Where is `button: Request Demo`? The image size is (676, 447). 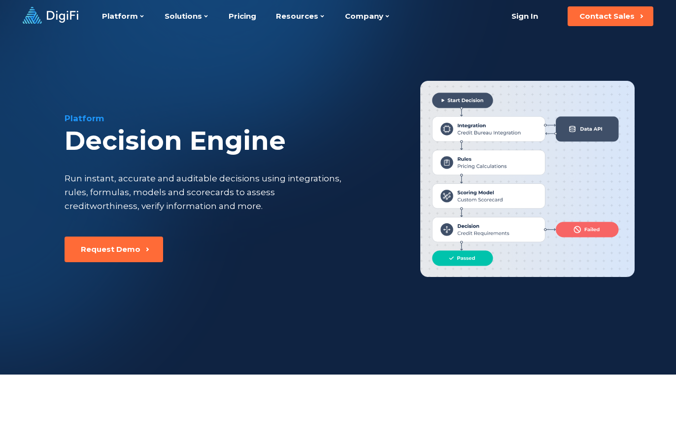
button: Request Demo is located at coordinates (114, 249).